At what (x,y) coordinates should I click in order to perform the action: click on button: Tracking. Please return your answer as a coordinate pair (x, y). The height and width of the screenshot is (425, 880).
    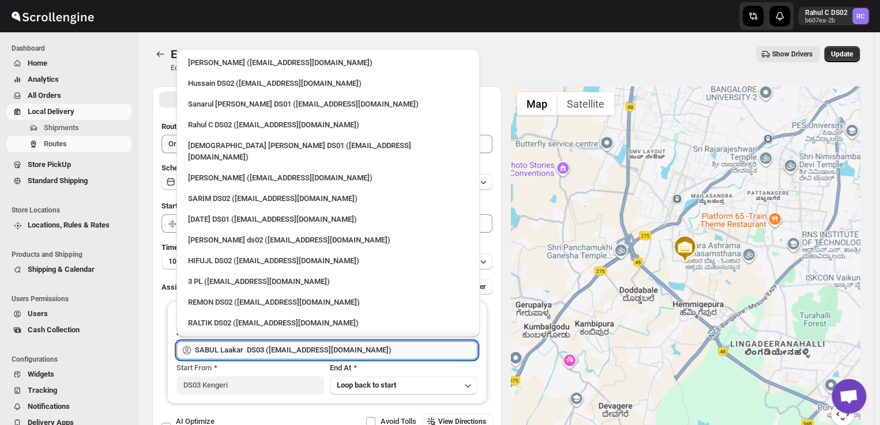
    Looking at the image, I should click on (69, 391).